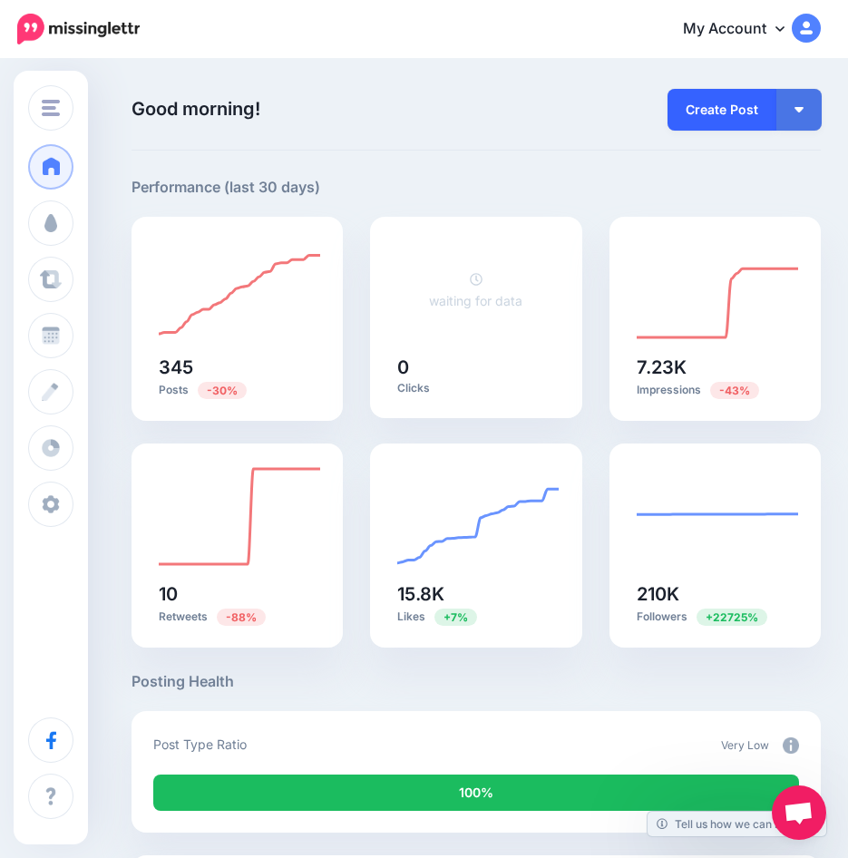 The height and width of the screenshot is (858, 848). I want to click on span: Previous period: 490, so click(222, 390).